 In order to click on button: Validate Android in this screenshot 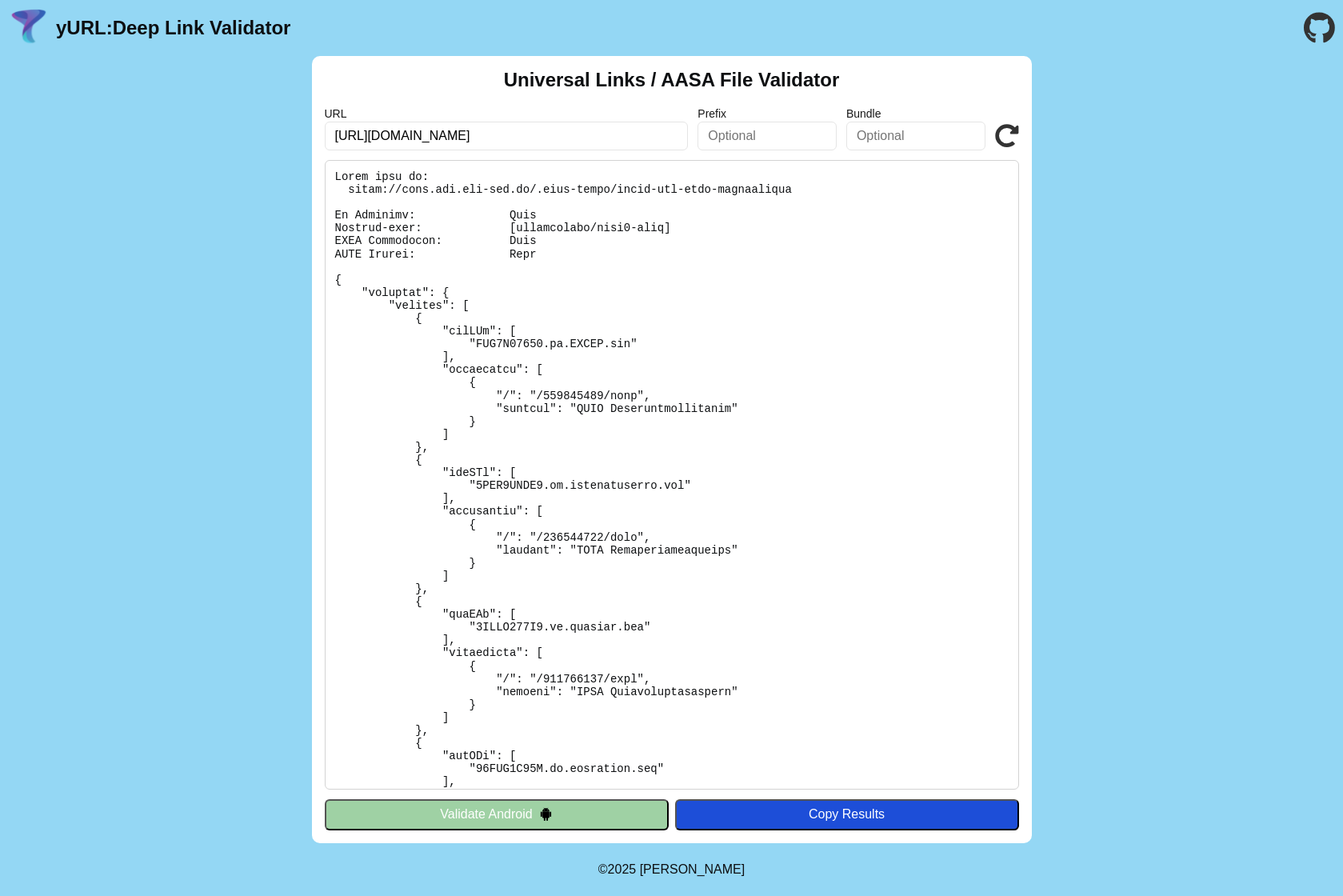, I will do `click(497, 814)`.